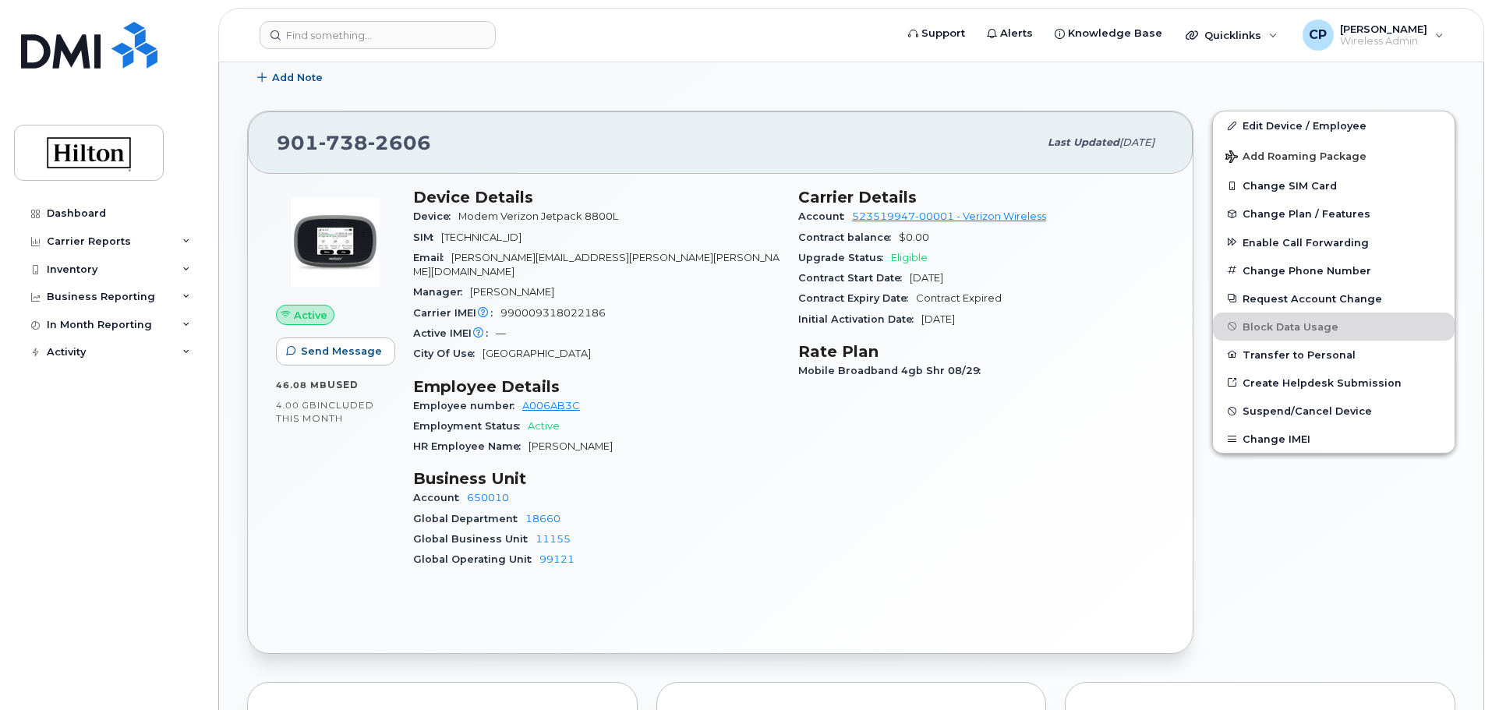 Image resolution: width=1492 pixels, height=710 pixels. Describe the element at coordinates (335, 242) in the screenshot. I see `img: image20231002-3703462-zs44o9.jpeg` at that location.